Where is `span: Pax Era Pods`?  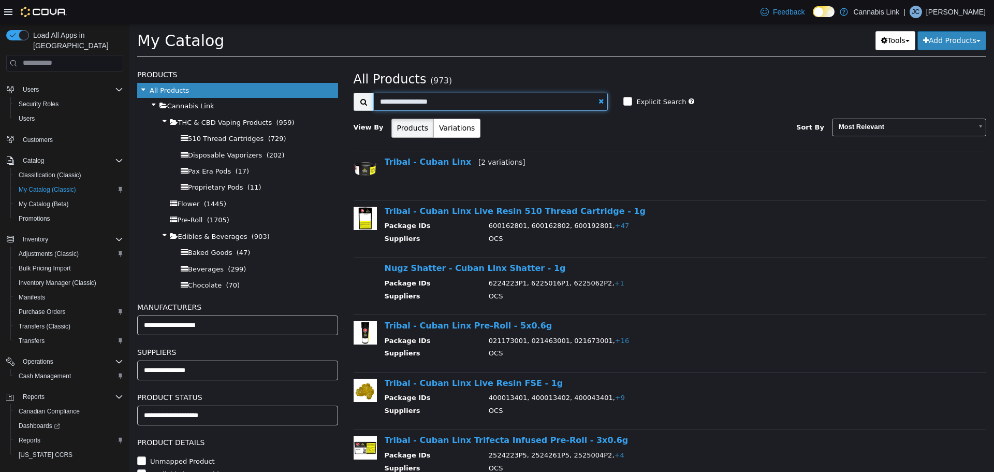
span: Pax Era Pods is located at coordinates (80, 147).